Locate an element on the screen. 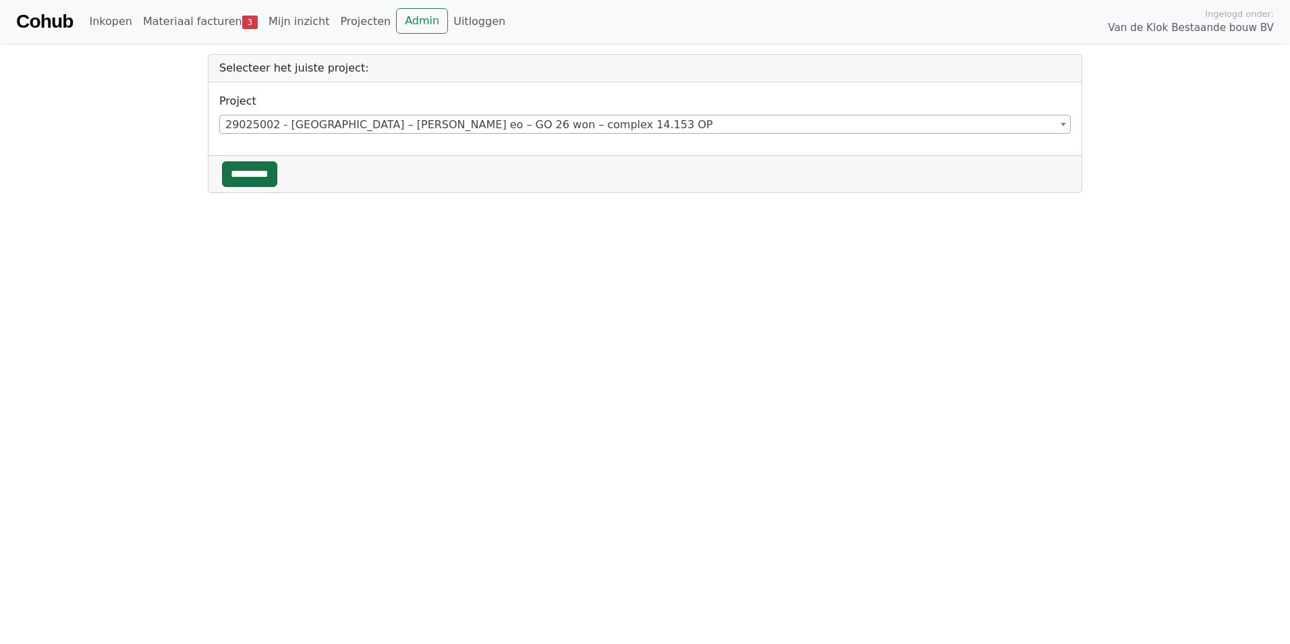  a: Materiaal facturen3 is located at coordinates (200, 22).